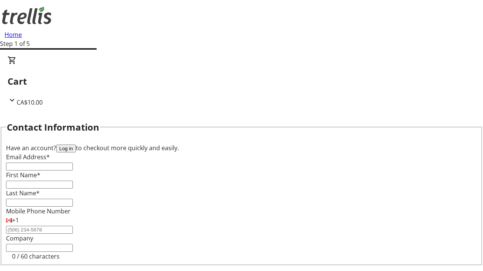  What do you see at coordinates (20, 239) in the screenshot?
I see `label: Company` at bounding box center [20, 239].